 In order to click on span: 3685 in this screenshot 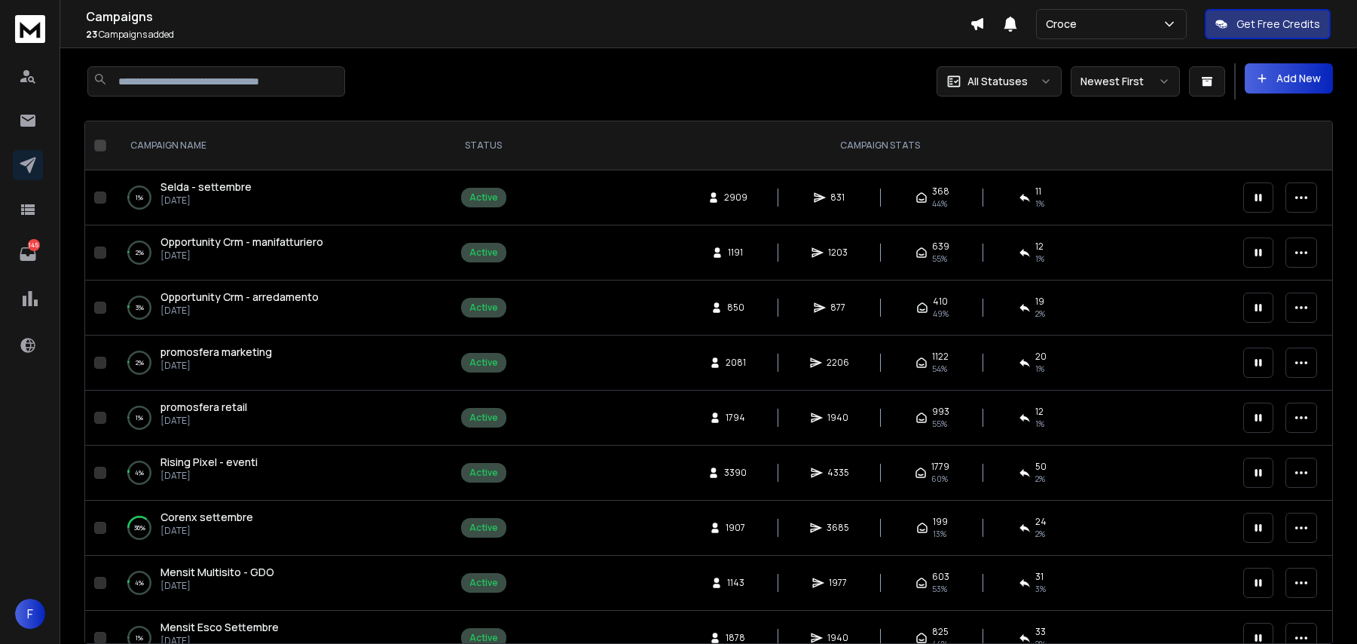, I will do `click(838, 527)`.